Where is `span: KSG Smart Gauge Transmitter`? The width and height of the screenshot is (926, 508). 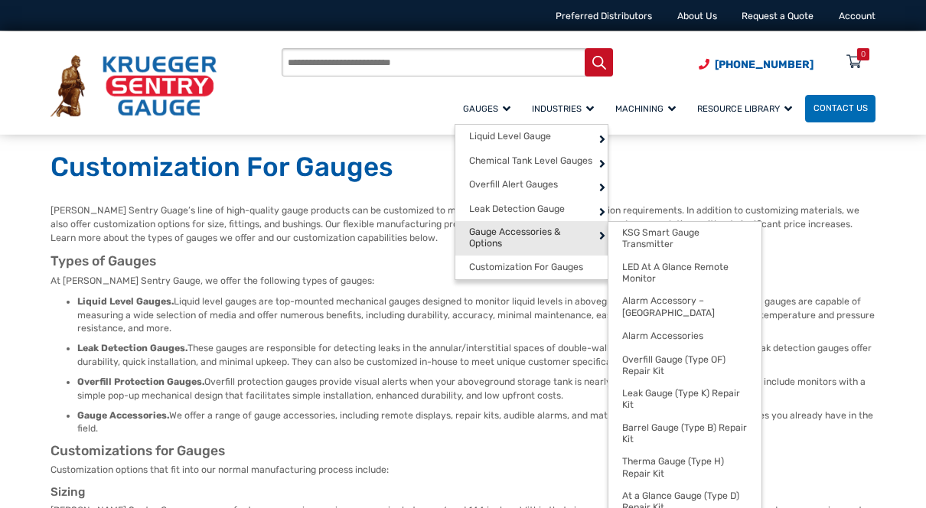 span: KSG Smart Gauge Transmitter is located at coordinates (685, 239).